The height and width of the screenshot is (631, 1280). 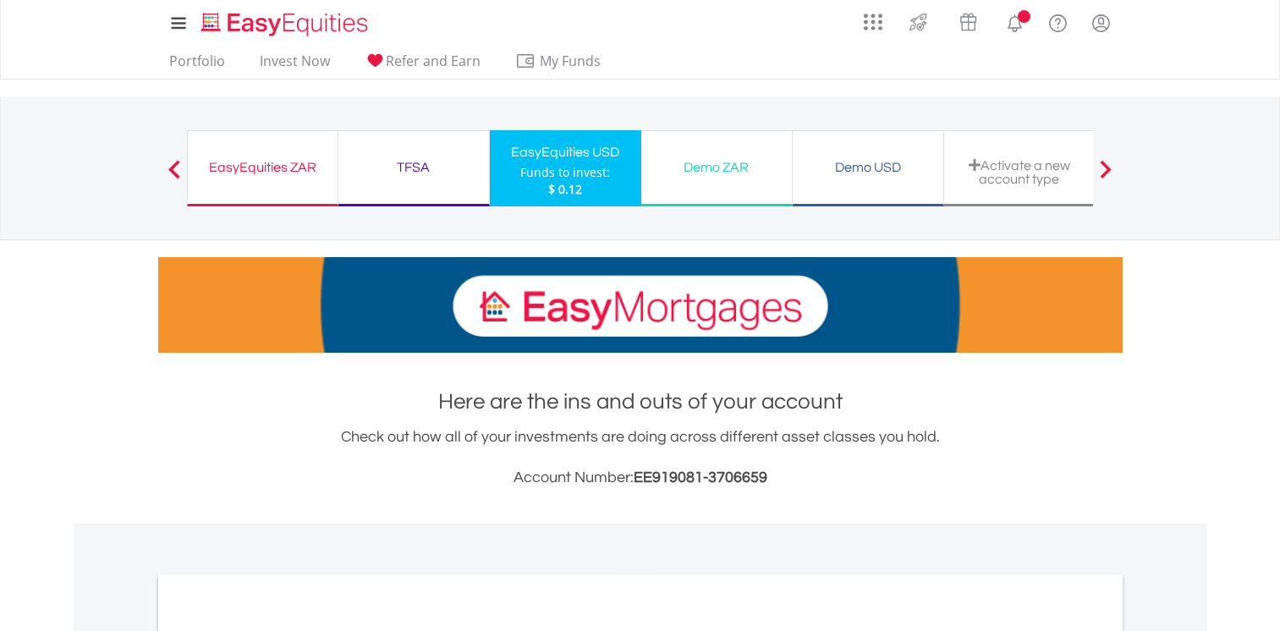 What do you see at coordinates (565, 173) in the screenshot?
I see `div: Funds to invest:` at bounding box center [565, 173].